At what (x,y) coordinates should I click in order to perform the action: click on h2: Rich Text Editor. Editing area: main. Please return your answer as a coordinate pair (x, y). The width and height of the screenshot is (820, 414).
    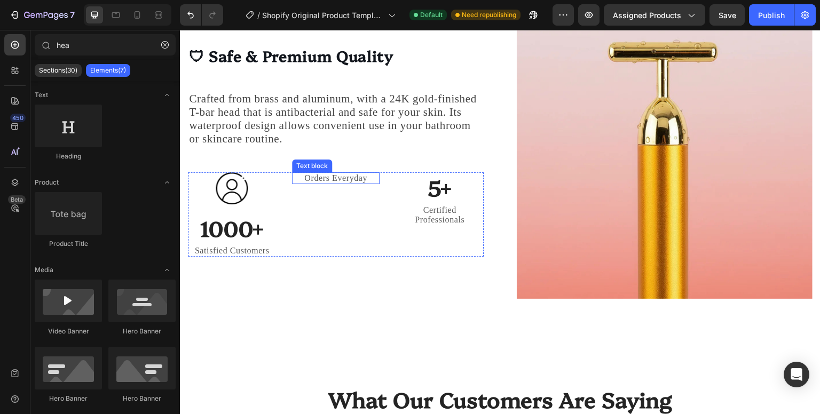
    Looking at the image, I should click on (156, 26).